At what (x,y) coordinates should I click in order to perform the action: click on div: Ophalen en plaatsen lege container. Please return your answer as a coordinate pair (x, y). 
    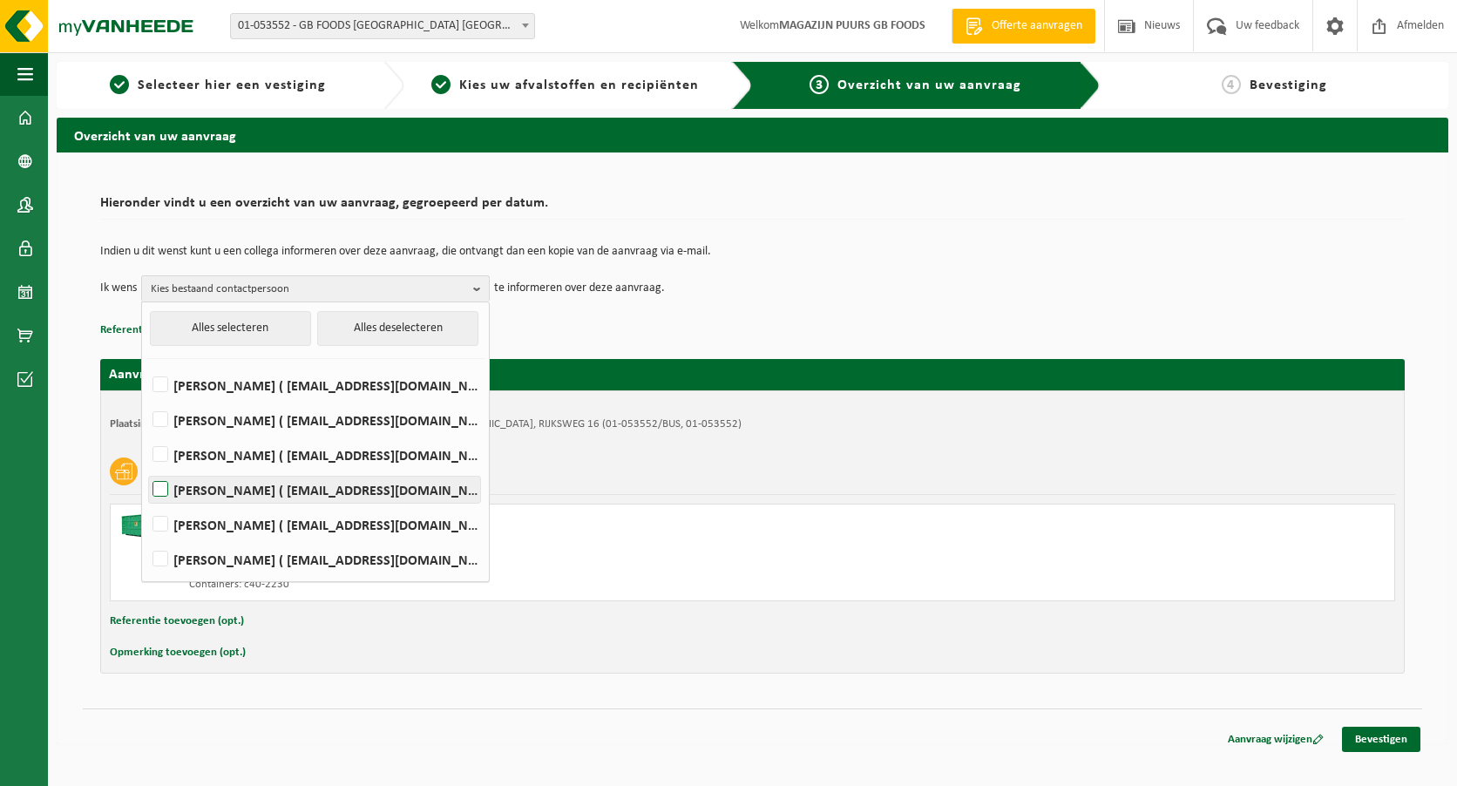
    Looking at the image, I should click on (505, 548).